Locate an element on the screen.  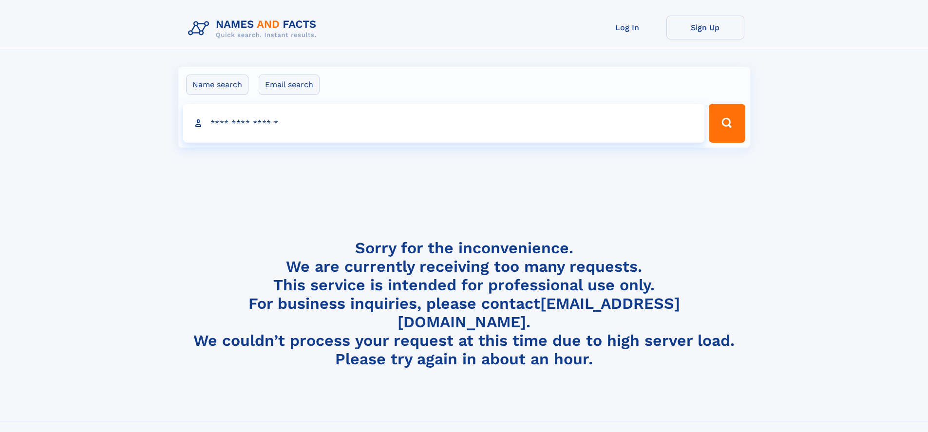
a: Sign Up is located at coordinates (706, 27).